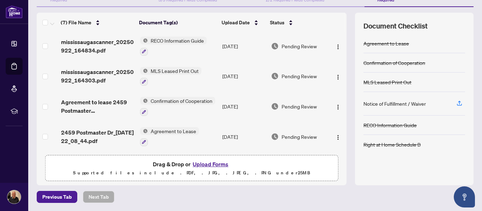 The height and width of the screenshot is (211, 482). What do you see at coordinates (236, 23) in the screenshot?
I see `span: Upload Date` at bounding box center [236, 23].